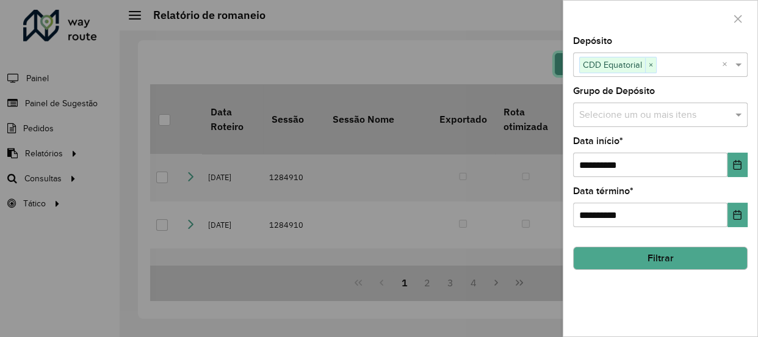 This screenshot has width=758, height=337. What do you see at coordinates (612, 65) in the screenshot?
I see `span: CDD Equatorial` at bounding box center [612, 65].